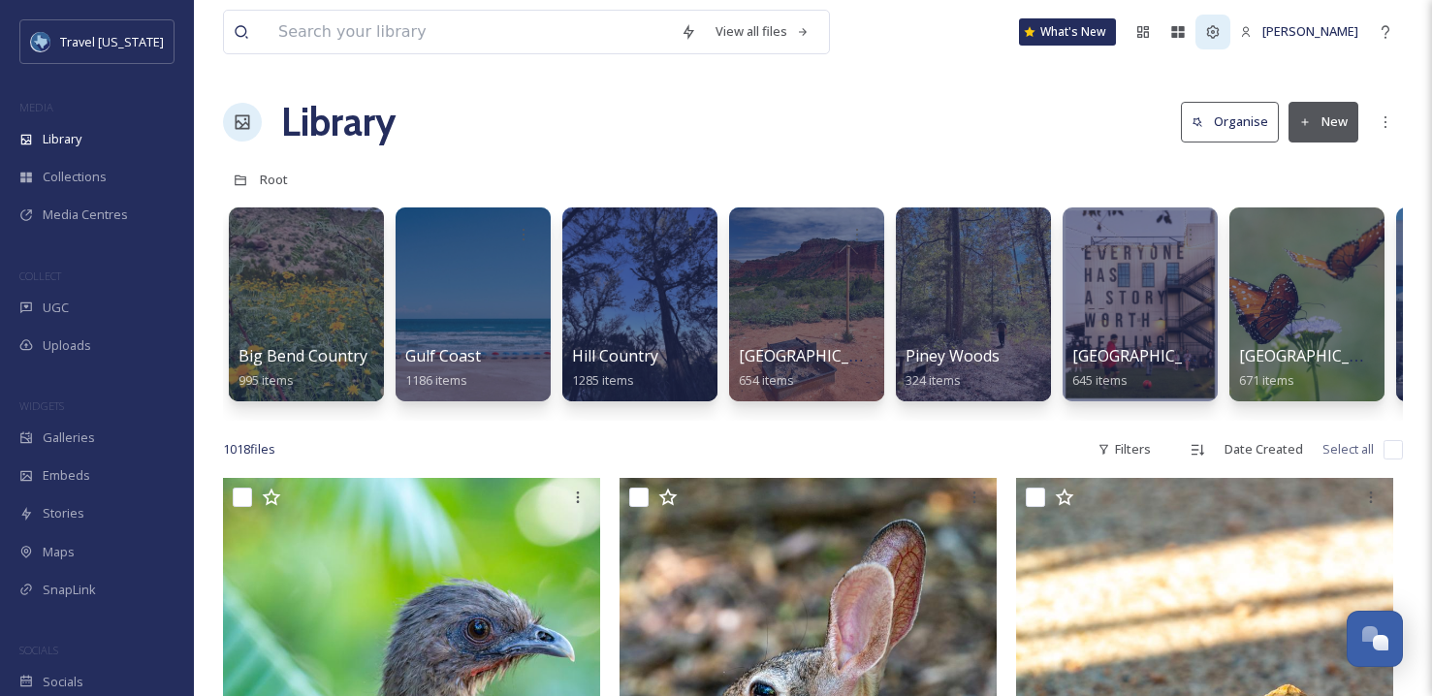  What do you see at coordinates (63, 513) in the screenshot?
I see `span: Stories` at bounding box center [63, 513].